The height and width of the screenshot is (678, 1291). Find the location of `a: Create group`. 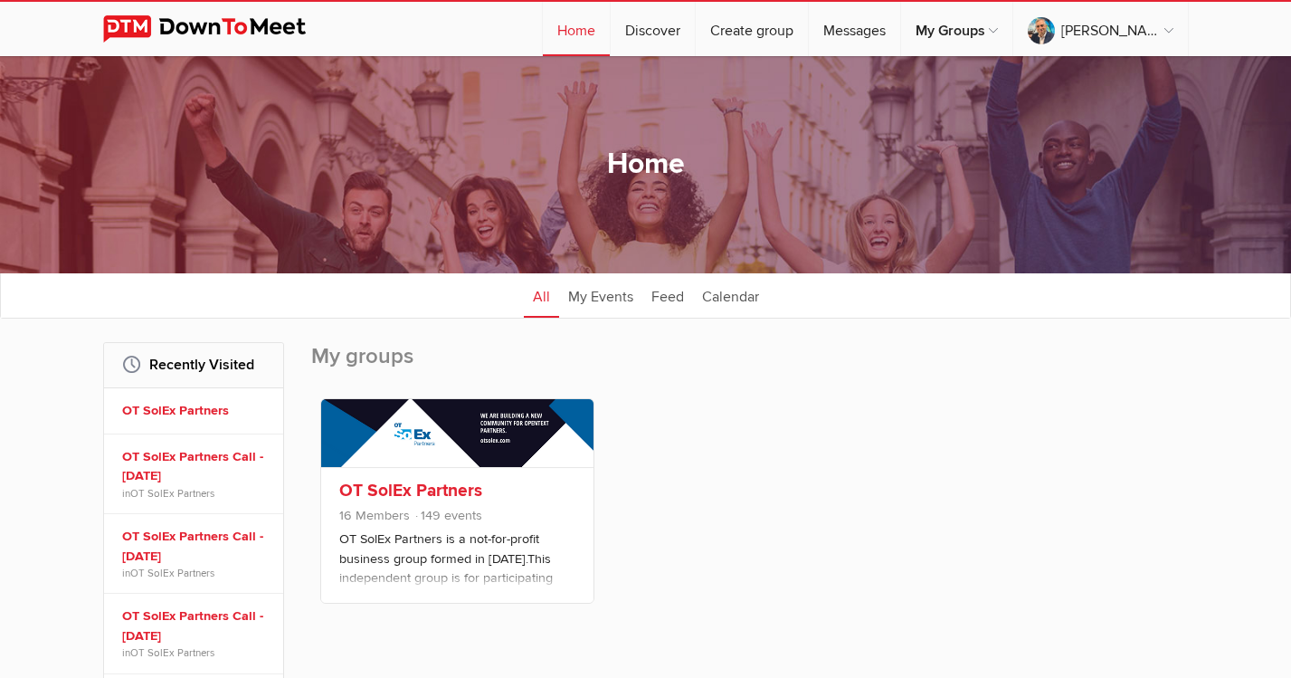

a: Create group is located at coordinates (752, 29).